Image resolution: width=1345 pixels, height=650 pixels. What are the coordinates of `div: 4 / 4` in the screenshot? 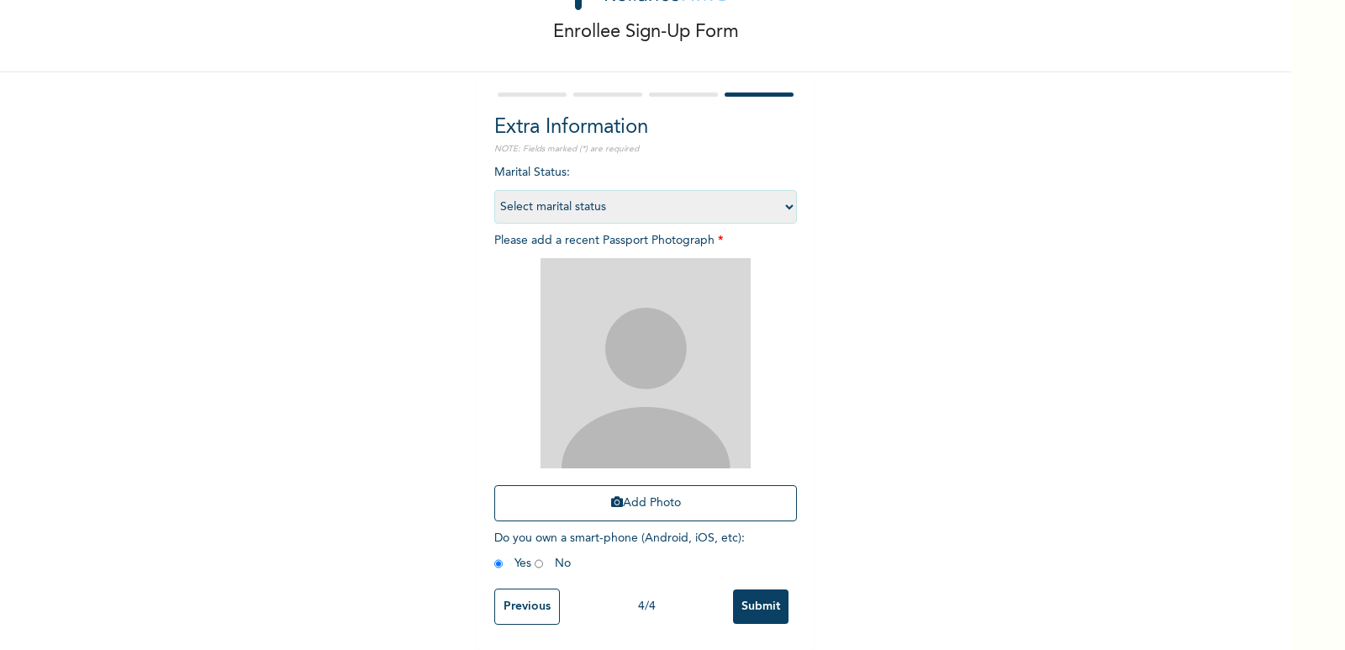 It's located at (646, 606).